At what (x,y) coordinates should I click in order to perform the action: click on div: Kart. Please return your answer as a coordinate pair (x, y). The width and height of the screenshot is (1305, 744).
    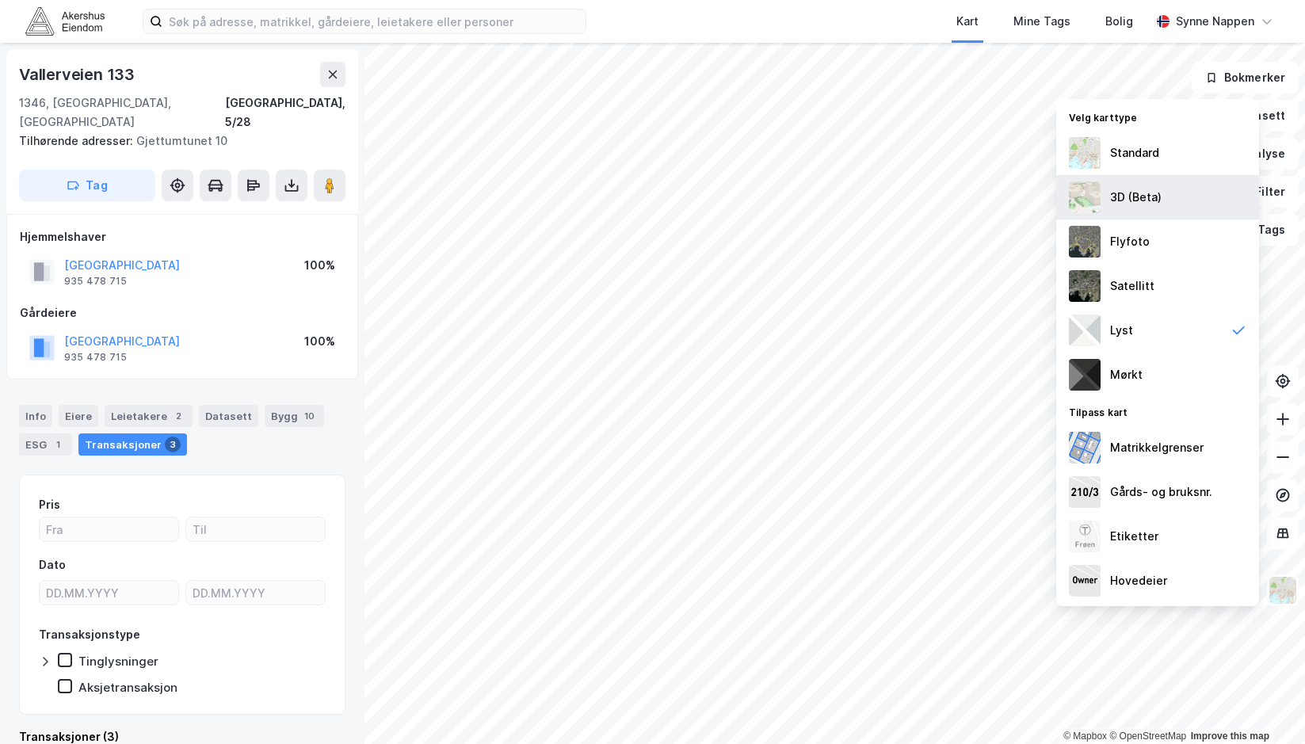
    Looking at the image, I should click on (968, 21).